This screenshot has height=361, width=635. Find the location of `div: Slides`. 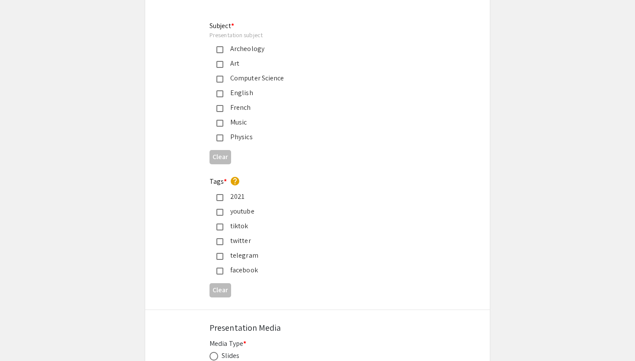

div: Slides is located at coordinates (231, 355).